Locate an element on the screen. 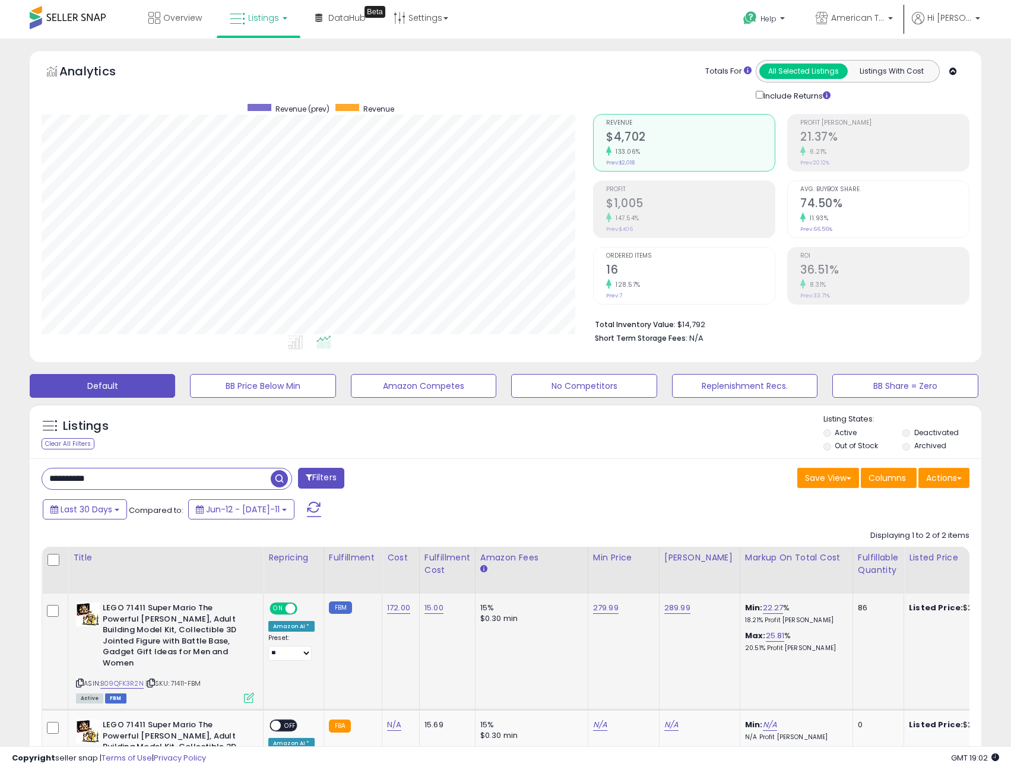 This screenshot has height=770, width=1011. div: Min Price is located at coordinates (623, 557).